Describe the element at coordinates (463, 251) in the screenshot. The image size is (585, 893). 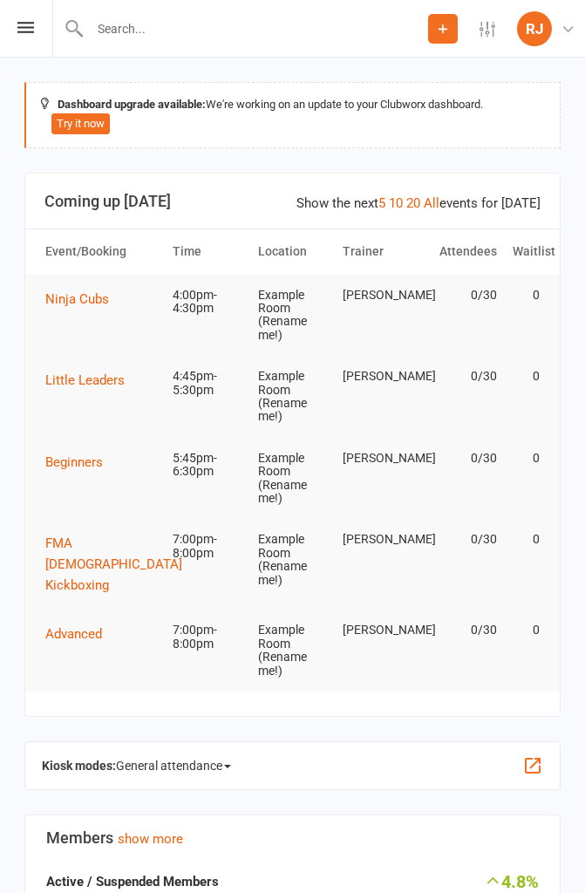
I see `th: Attendees` at that location.